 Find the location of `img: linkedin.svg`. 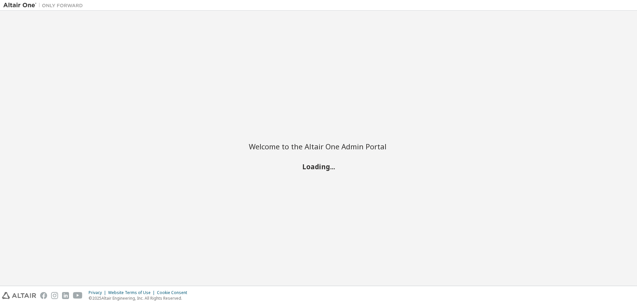

img: linkedin.svg is located at coordinates (65, 295).